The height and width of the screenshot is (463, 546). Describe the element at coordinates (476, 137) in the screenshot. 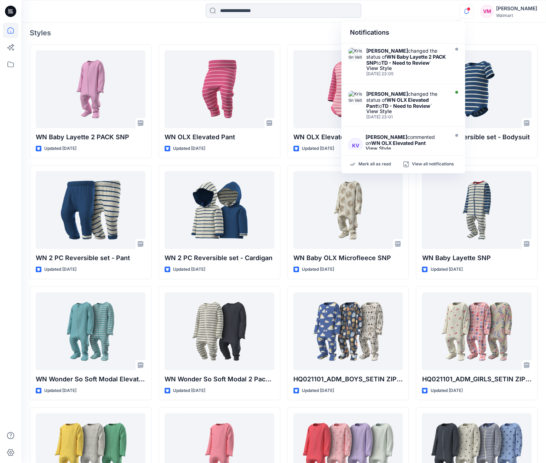

I see `p: WN 2 PC Reversible set - Bodysuit` at that location.